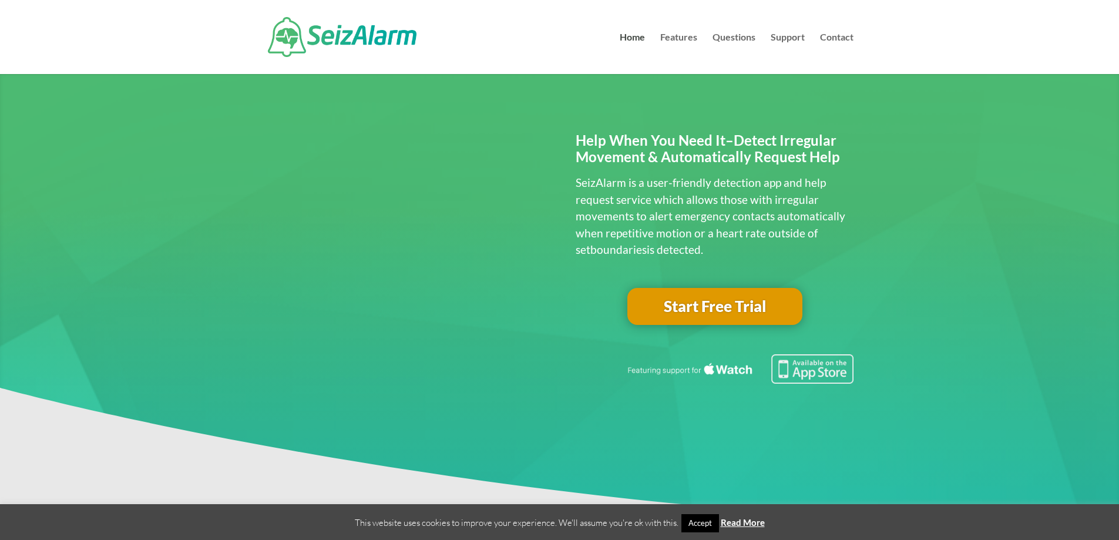 This screenshot has height=540, width=1119. Describe the element at coordinates (788, 53) in the screenshot. I see `a: Support` at that location.